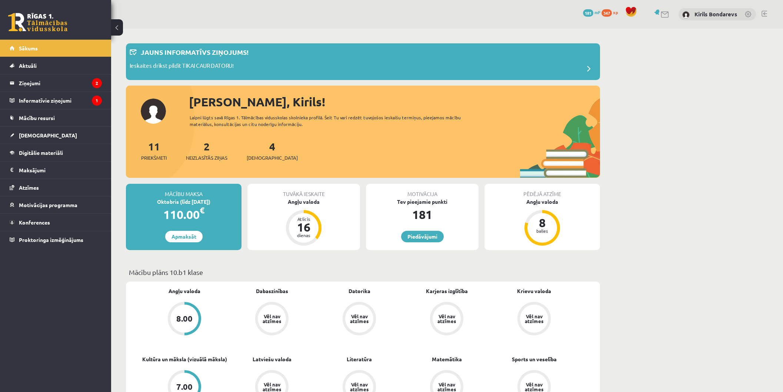 This screenshot has height=392, width=783. What do you see at coordinates (56, 83) in the screenshot?
I see `a: Ziņojumi2` at bounding box center [56, 83].